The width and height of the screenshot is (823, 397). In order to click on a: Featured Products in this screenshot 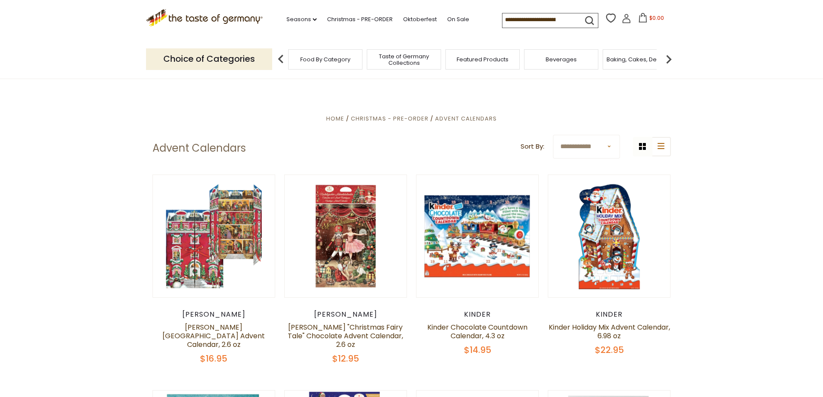, I will do `click(483, 59)`.